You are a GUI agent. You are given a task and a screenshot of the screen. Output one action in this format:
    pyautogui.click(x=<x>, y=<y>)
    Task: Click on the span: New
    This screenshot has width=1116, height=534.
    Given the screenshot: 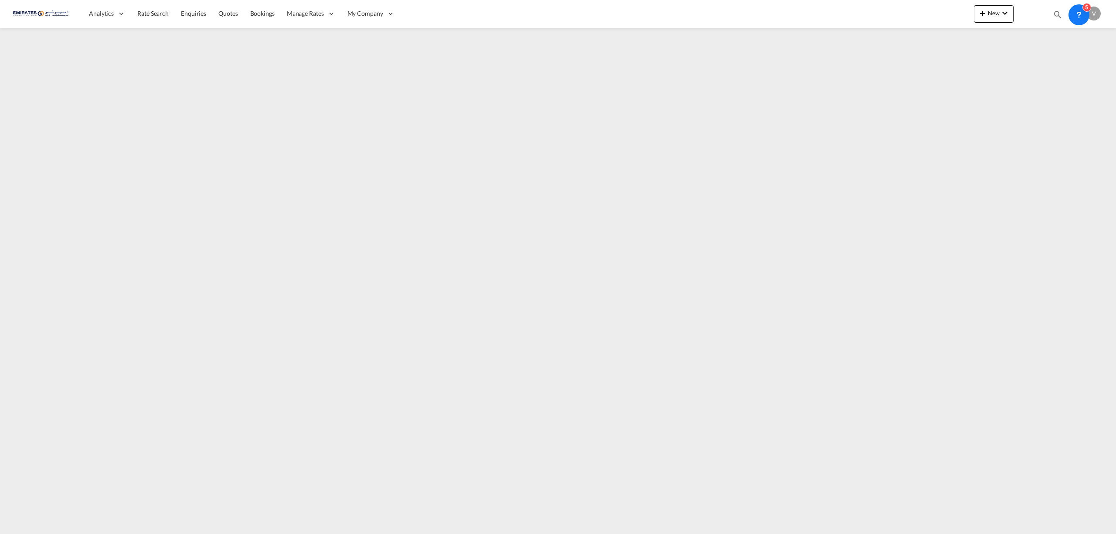 What is the action you would take?
    pyautogui.click(x=994, y=13)
    